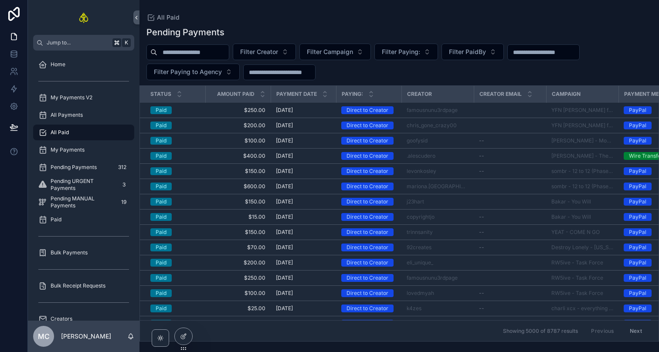 The height and width of the screenshot is (352, 659). What do you see at coordinates (124, 185) in the screenshot?
I see `div: 3` at bounding box center [124, 185].